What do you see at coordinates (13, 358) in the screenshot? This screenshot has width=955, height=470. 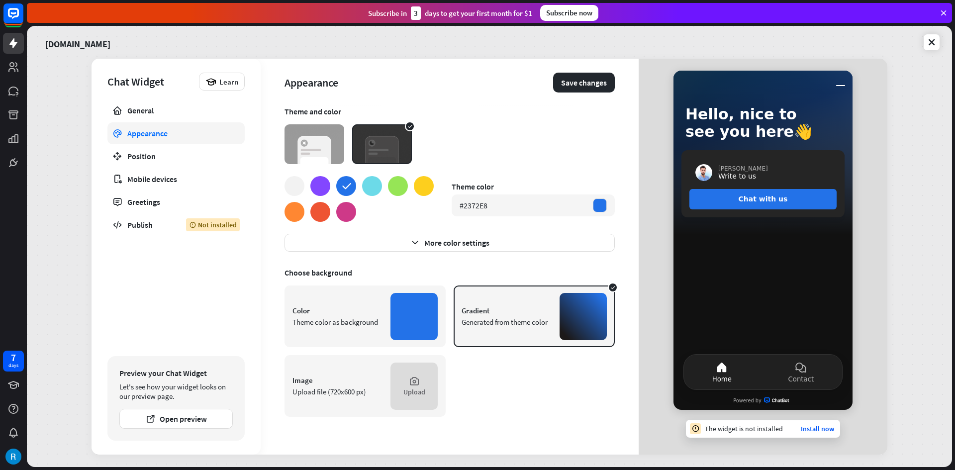 I see `div: 7` at bounding box center [13, 358].